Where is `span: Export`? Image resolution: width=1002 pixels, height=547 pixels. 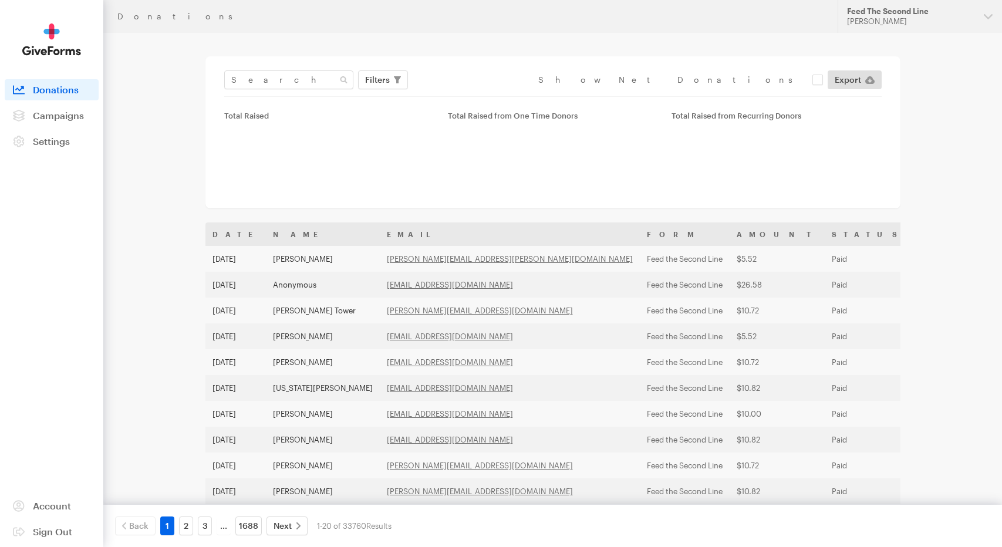 span: Export is located at coordinates (848, 80).